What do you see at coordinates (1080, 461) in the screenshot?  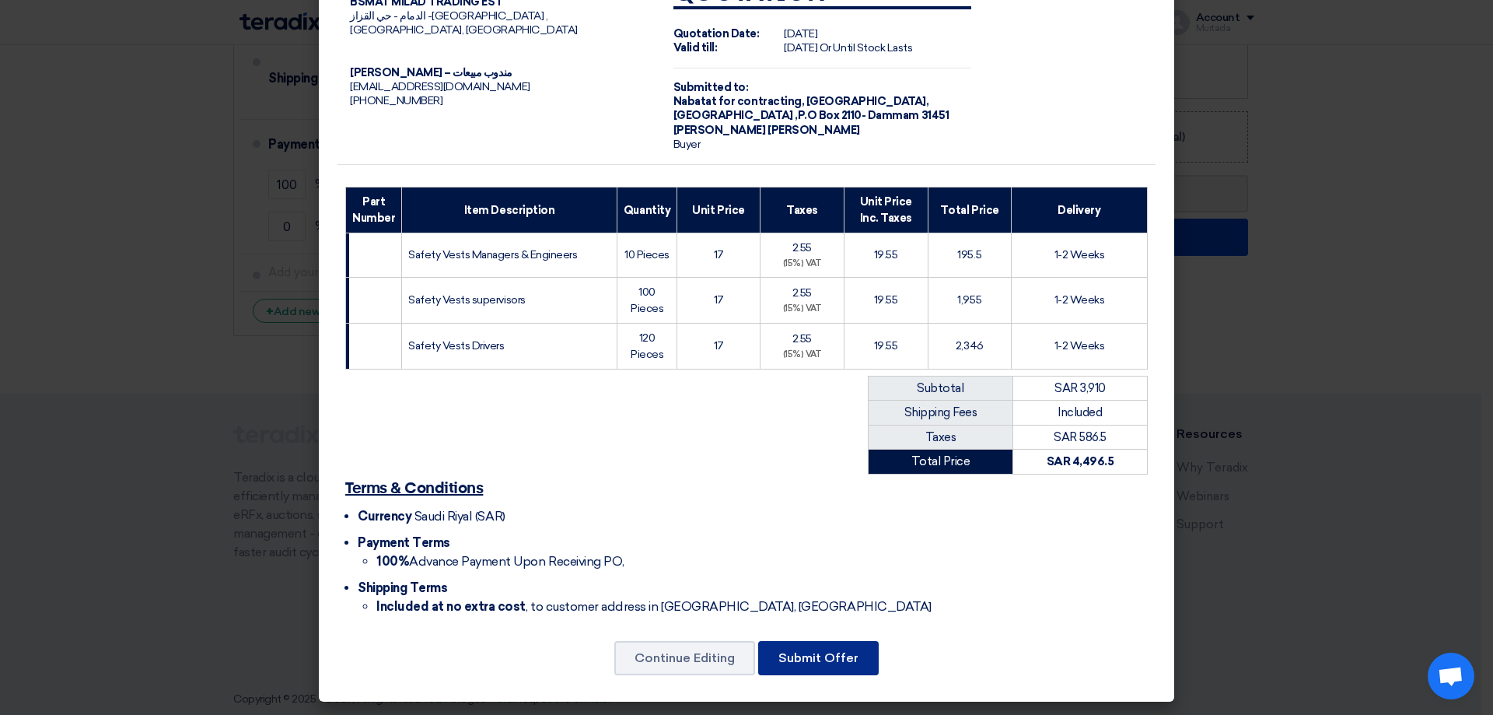 I see `strong: SAR 4,496.5` at bounding box center [1080, 461].